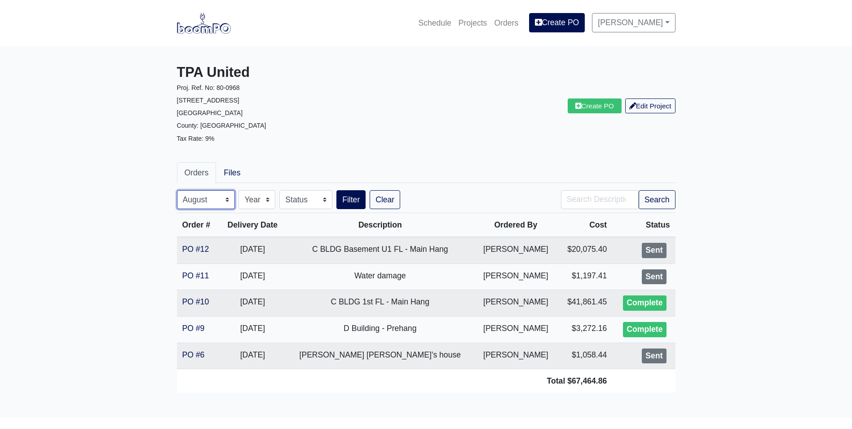  I want to click on td: $20,075.40, so click(585, 250).